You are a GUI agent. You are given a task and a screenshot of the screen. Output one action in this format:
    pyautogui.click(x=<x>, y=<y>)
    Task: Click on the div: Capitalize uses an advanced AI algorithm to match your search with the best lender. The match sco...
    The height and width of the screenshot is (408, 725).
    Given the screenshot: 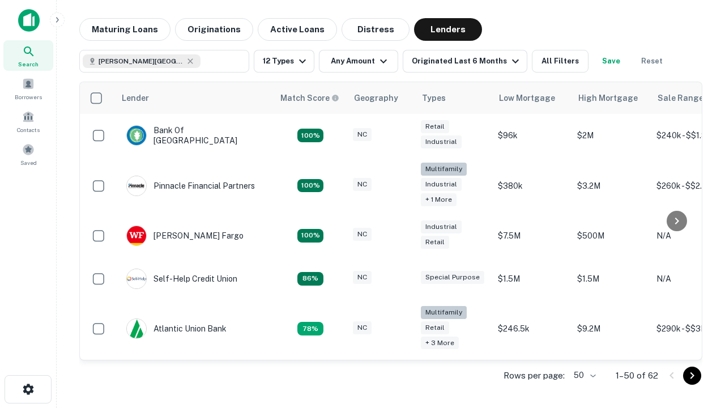 What is the action you would take?
    pyautogui.click(x=310, y=98)
    